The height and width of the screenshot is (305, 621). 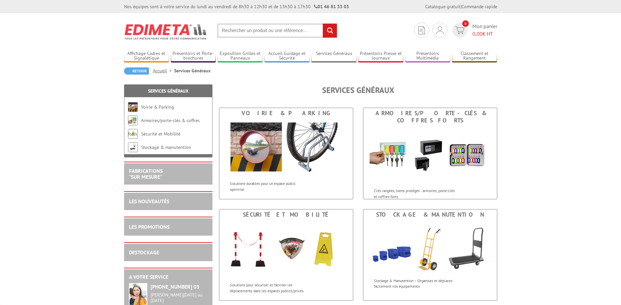 What do you see at coordinates (414, 283) in the screenshot?
I see `p: Stockage & Manutention – Organisez et déplacez facilement vos équipements` at bounding box center [414, 283].